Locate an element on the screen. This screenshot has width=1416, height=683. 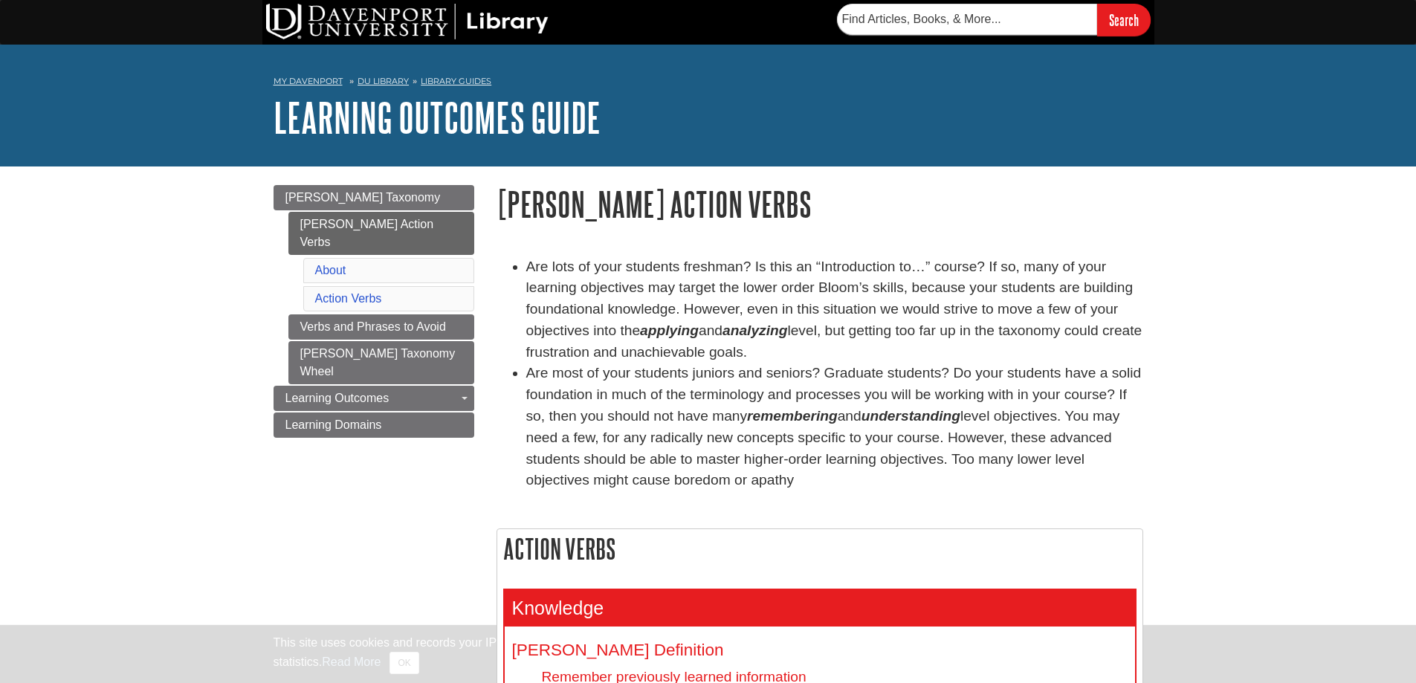
span: Learning Outcomes is located at coordinates (338, 398).